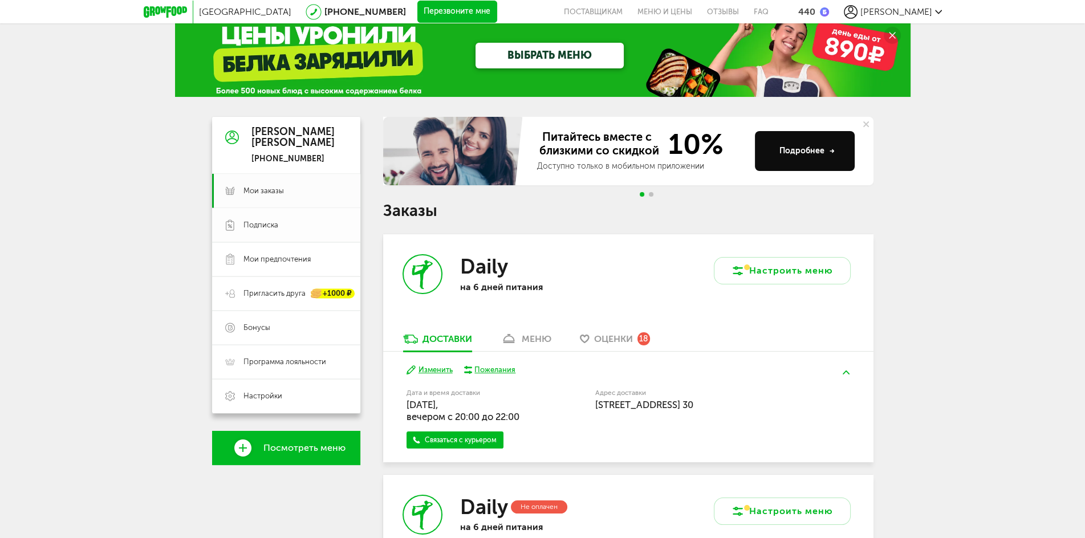  What do you see at coordinates (644, 339) in the screenshot?
I see `div: 18` at bounding box center [644, 339].